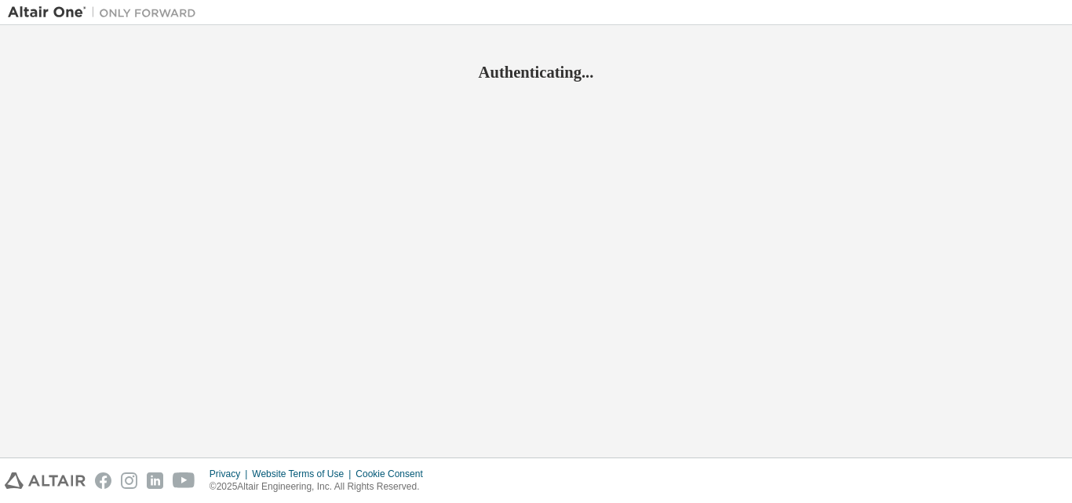 Image resolution: width=1072 pixels, height=503 pixels. What do you see at coordinates (321, 487) in the screenshot?
I see `p: © 2025 Altair Engineering, Inc. All Rights Reserved.` at bounding box center [321, 487].